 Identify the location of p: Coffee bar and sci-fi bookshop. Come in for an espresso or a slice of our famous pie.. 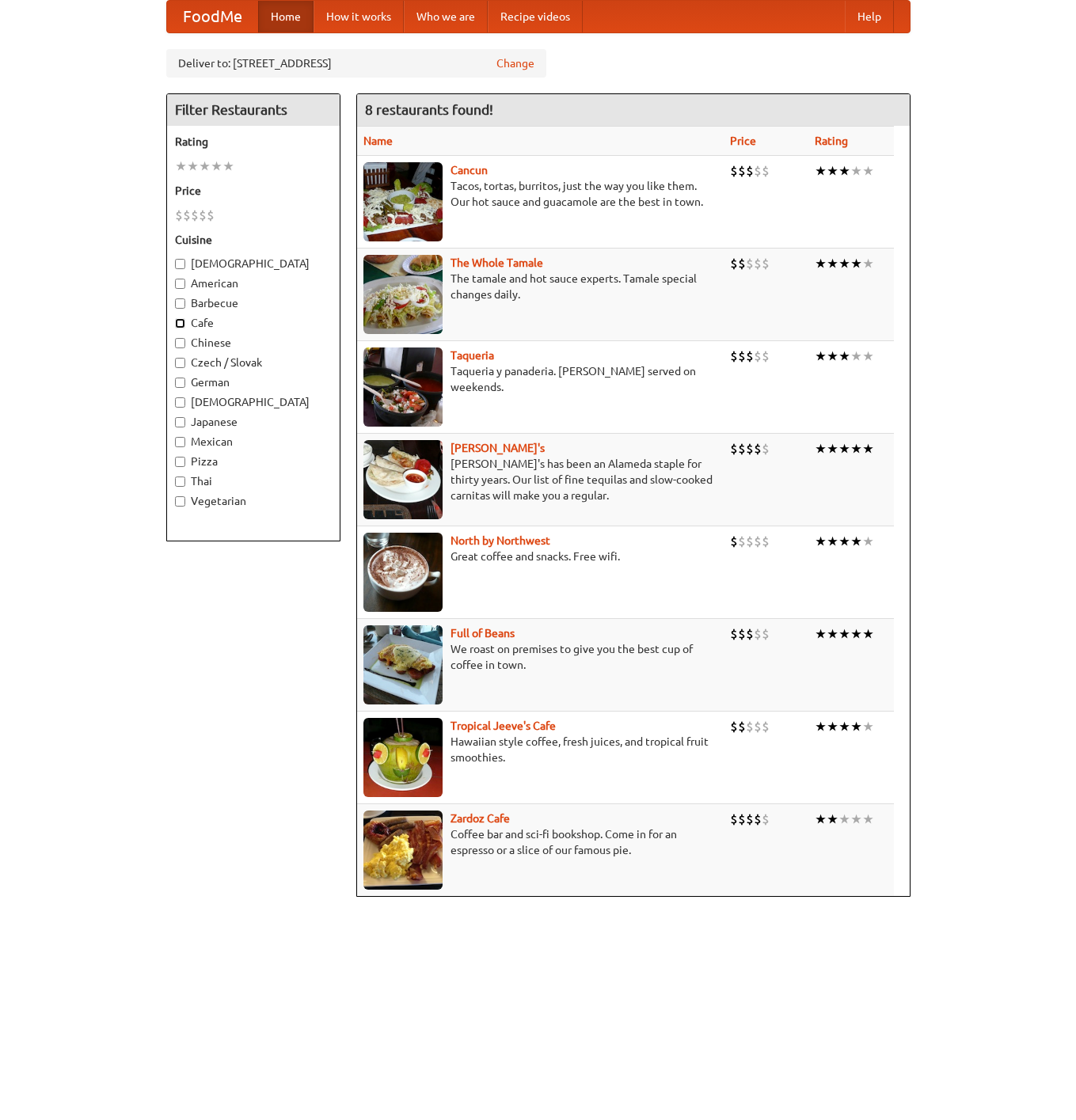
(540, 842).